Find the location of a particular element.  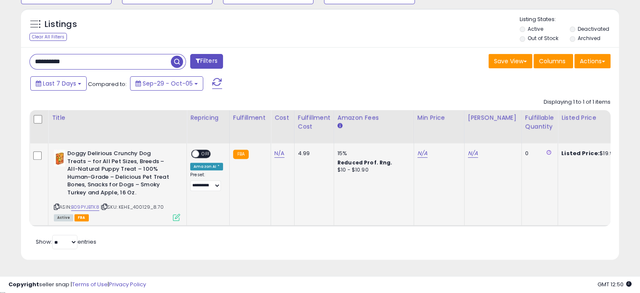

div: Preset: is located at coordinates (207, 181).